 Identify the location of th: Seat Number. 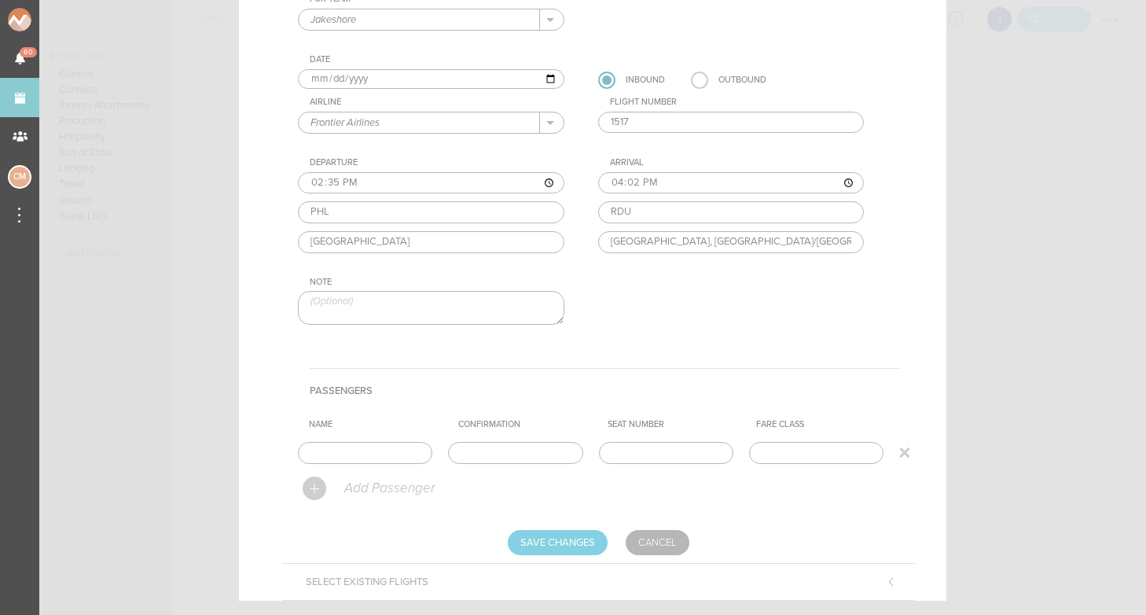
(676, 425).